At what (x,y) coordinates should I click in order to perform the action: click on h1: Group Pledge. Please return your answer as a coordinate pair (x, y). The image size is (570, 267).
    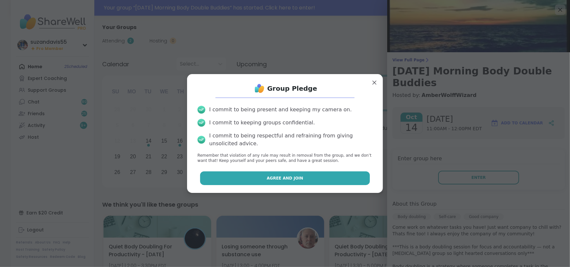
    Looking at the image, I should click on (292, 88).